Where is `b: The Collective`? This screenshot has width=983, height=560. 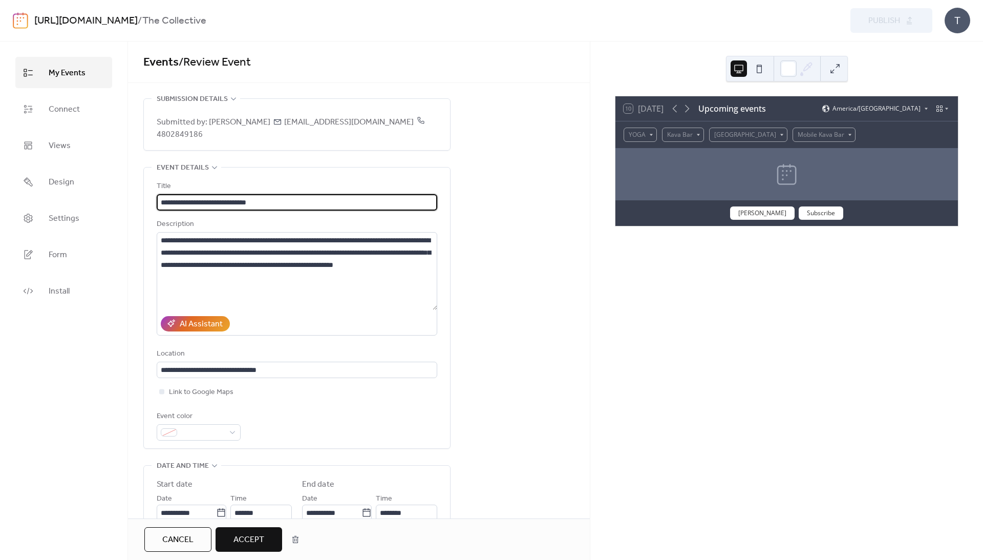 b: The Collective is located at coordinates (174, 21).